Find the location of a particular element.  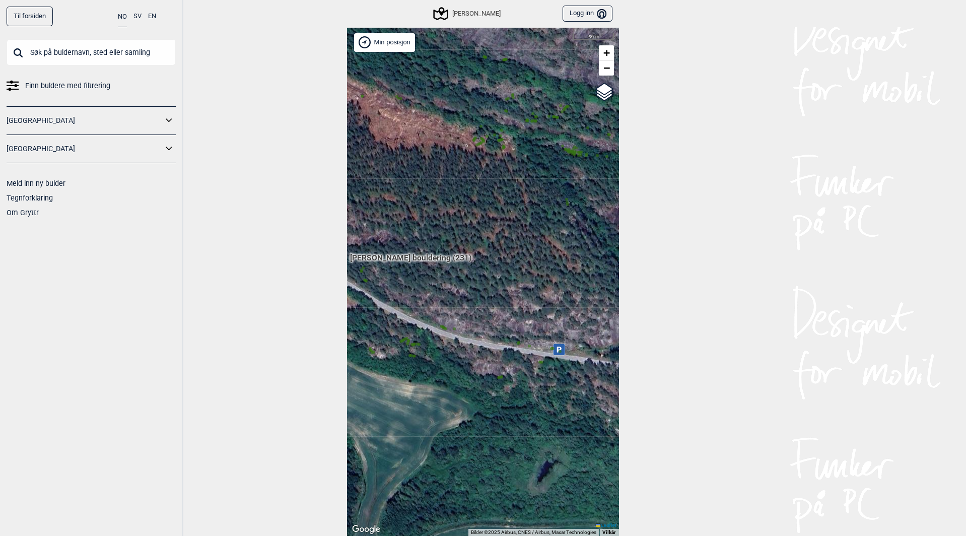

input: Søk på buldernavn, sted eller samling is located at coordinates (91, 52).